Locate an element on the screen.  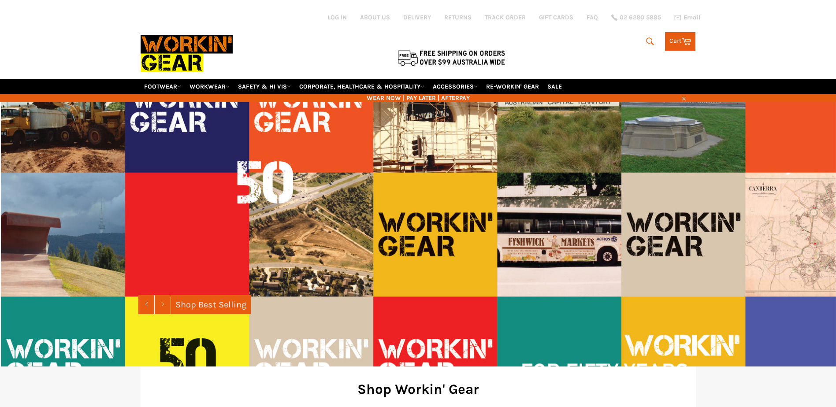
a: SALE is located at coordinates (554, 86).